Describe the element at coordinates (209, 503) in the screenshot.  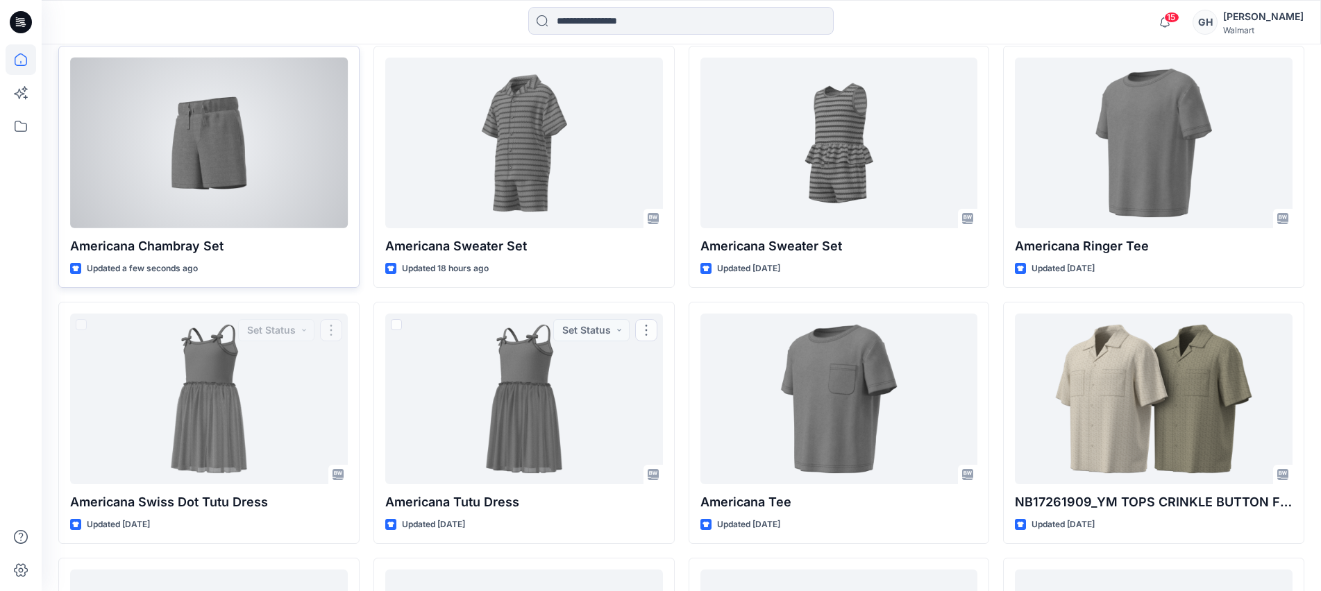
I see `p: Americana Swiss Dot Tutu Dress` at that location.